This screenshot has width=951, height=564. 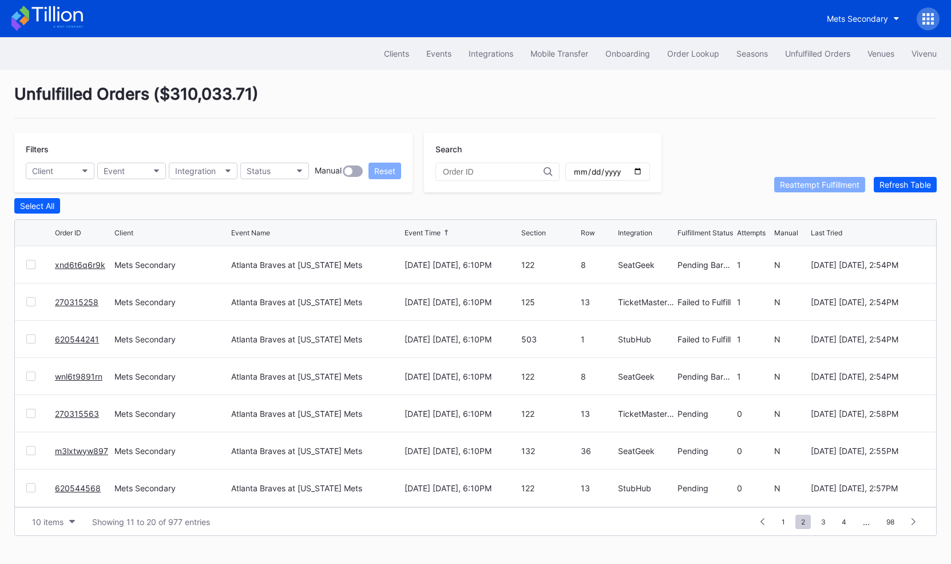 What do you see at coordinates (275, 171) in the screenshot?
I see `button: Status` at bounding box center [275, 171].